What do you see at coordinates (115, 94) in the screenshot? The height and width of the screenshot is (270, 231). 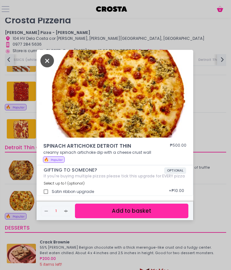 I see `img: SPINACH ARTICHOKE DETROIT THIN` at bounding box center [115, 94].